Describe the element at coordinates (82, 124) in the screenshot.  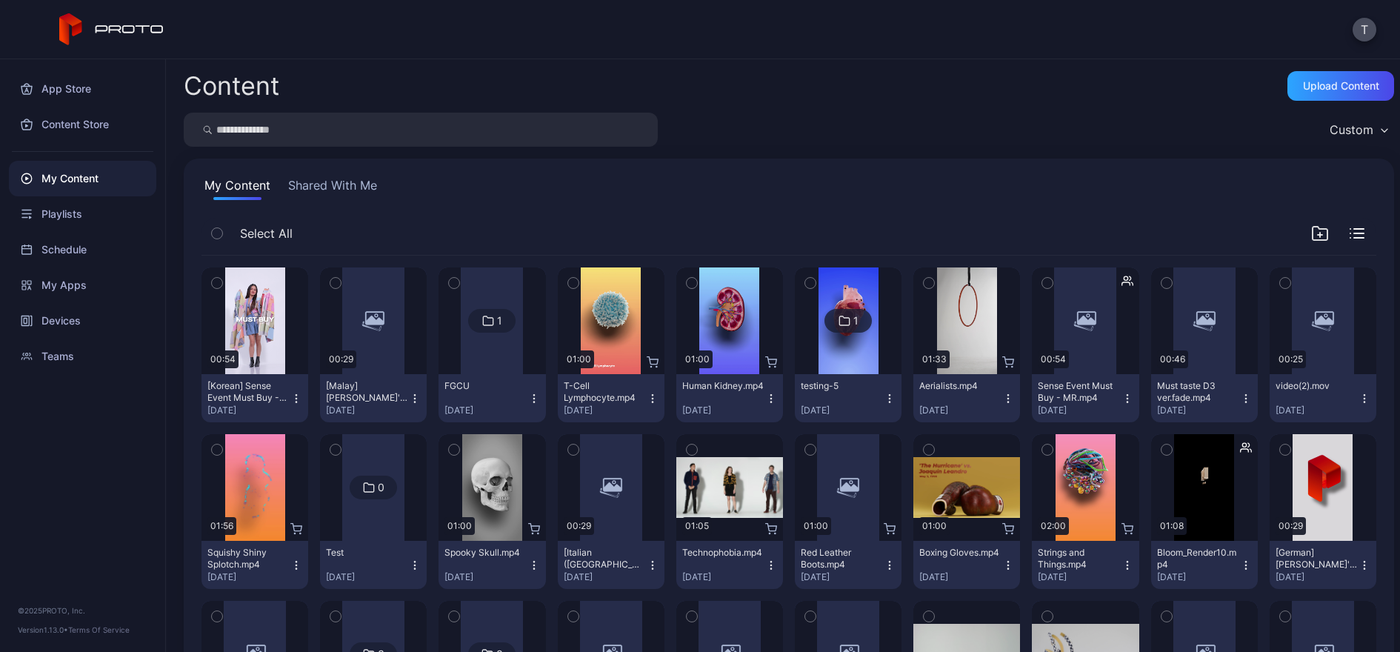
I see `div: Content Store` at that location.